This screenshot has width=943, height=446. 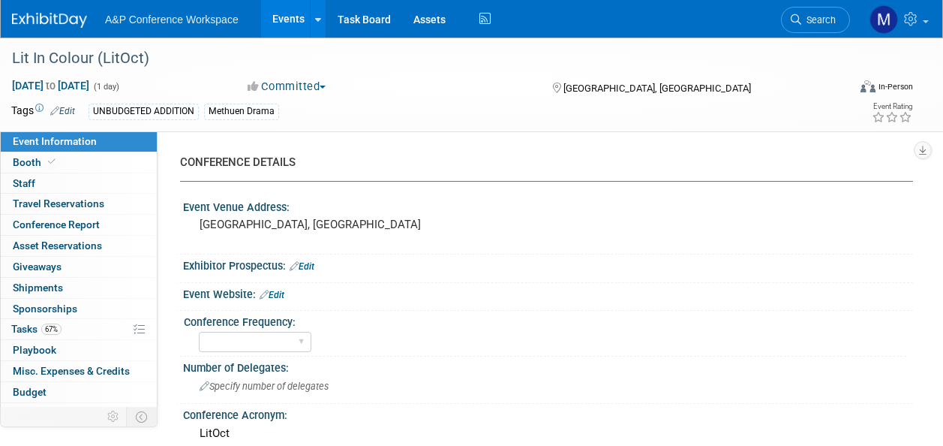 I want to click on a: ROI, Objectives & ROO, so click(x=79, y=413).